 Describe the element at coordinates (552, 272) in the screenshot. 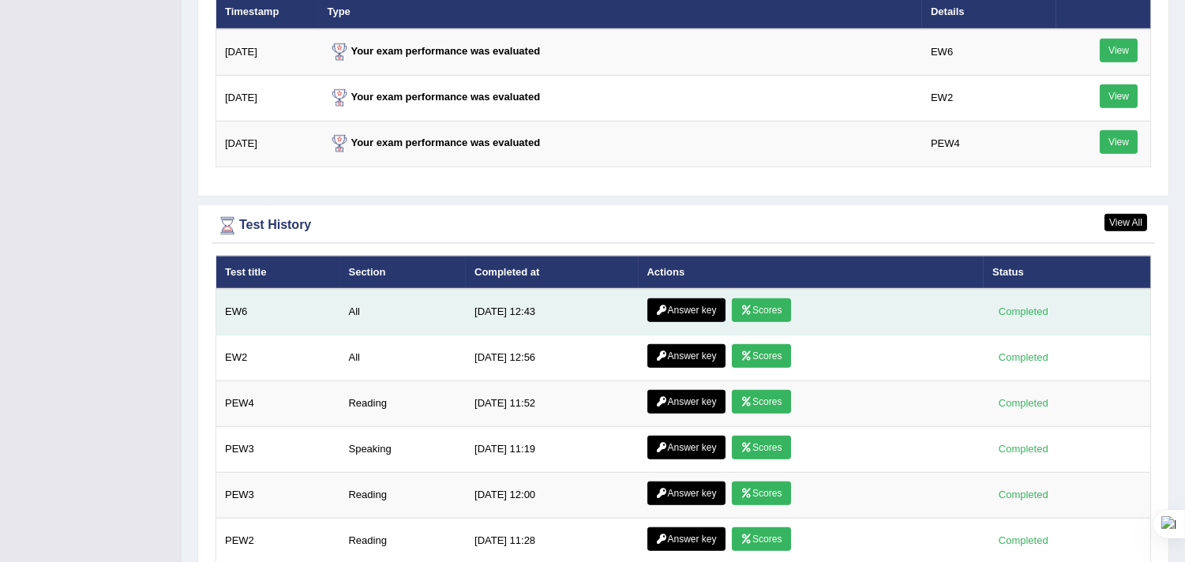

I see `th: Completed at` at that location.